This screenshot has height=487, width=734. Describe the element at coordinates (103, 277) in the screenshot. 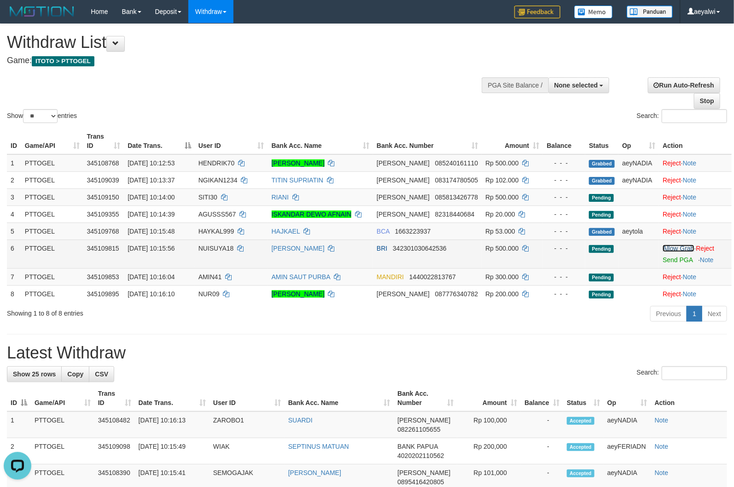

I see `span: 345109853` at that location.